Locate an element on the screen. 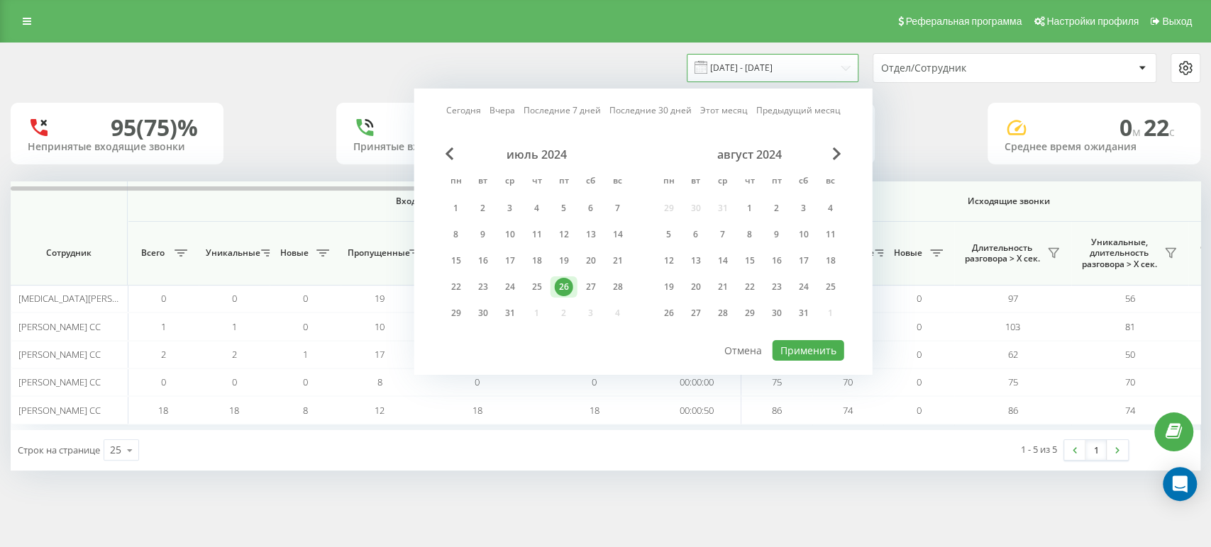 The width and height of the screenshot is (1211, 547). span: 50 is located at coordinates (1130, 355).